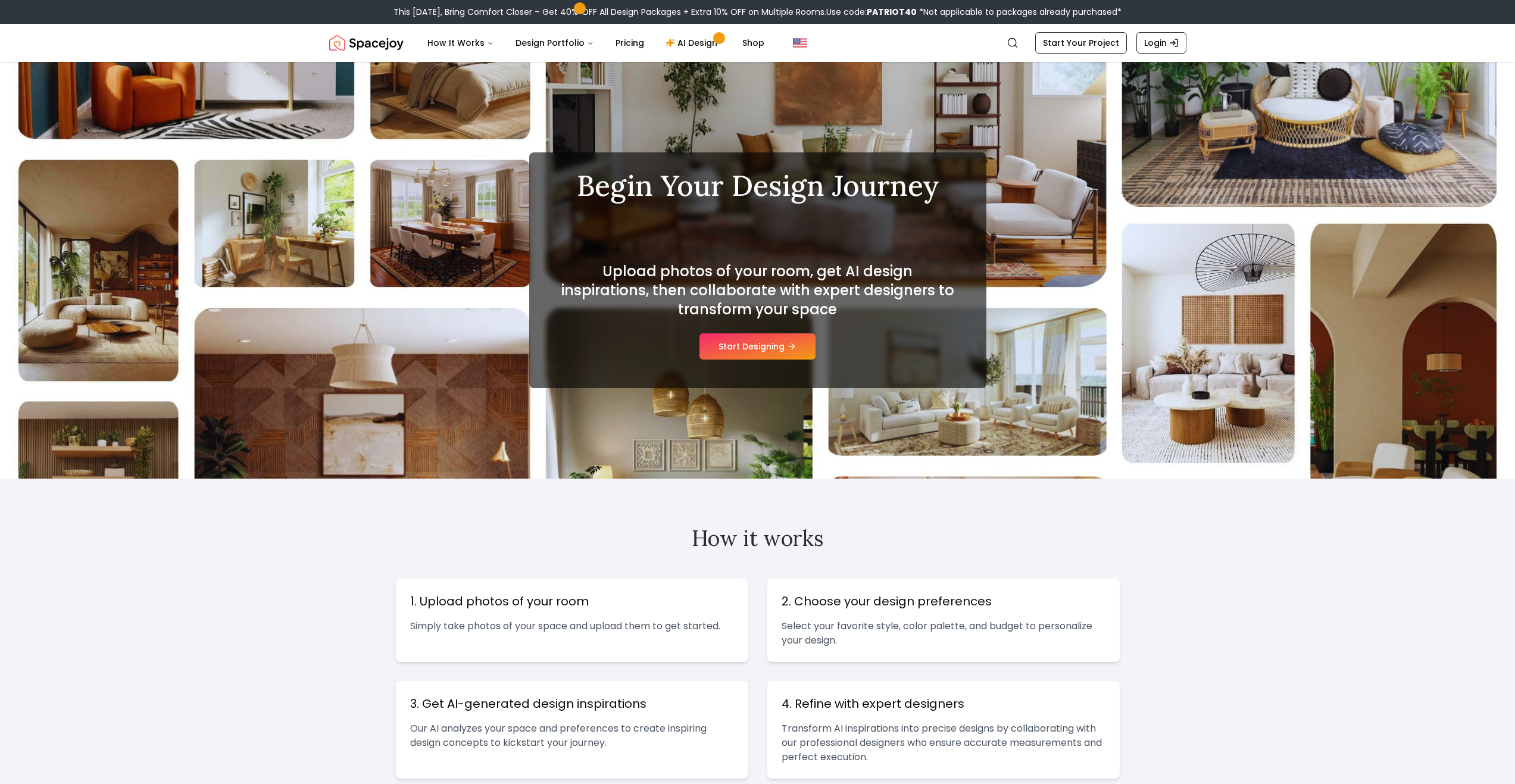 This screenshot has width=1515, height=784. What do you see at coordinates (572, 703) in the screenshot?
I see `h3: 3. Get AI-generated design inspirations` at bounding box center [572, 703].